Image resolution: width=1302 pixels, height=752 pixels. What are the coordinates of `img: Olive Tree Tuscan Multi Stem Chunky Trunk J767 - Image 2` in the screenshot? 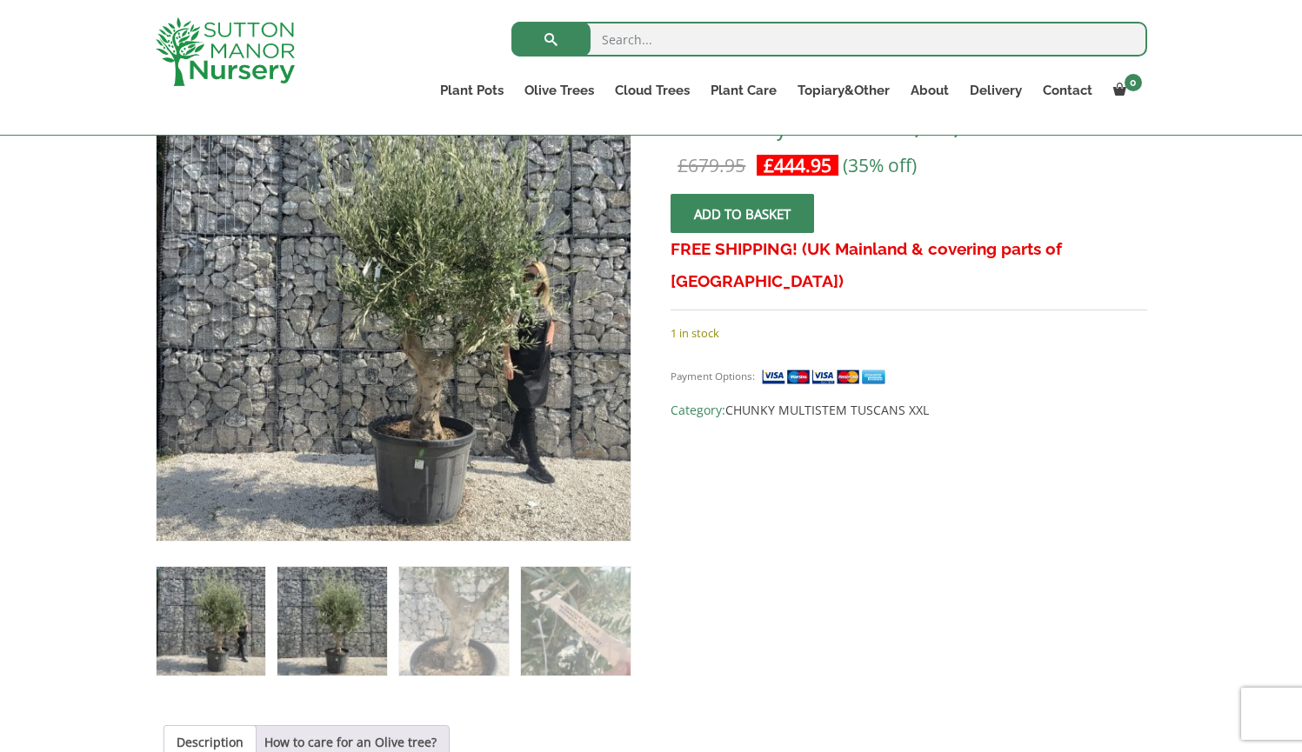 It's located at (331, 621).